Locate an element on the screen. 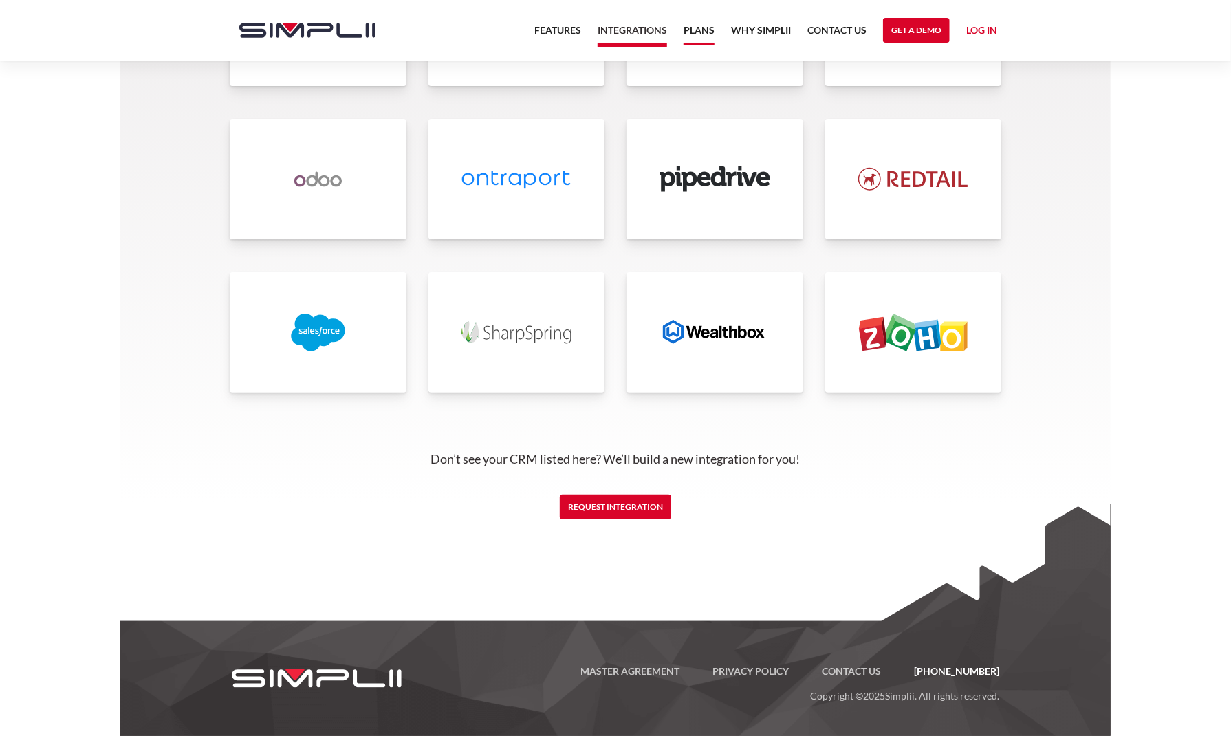  p: Copyright © Simplii. All rights reserved. is located at coordinates (713, 692).